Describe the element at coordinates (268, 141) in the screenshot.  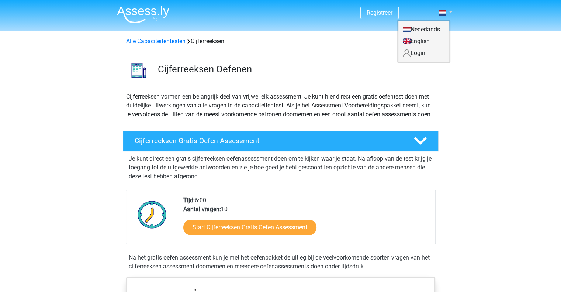
I see `h4: Cijferreeksen Gratis Oefen Assessment` at that location.